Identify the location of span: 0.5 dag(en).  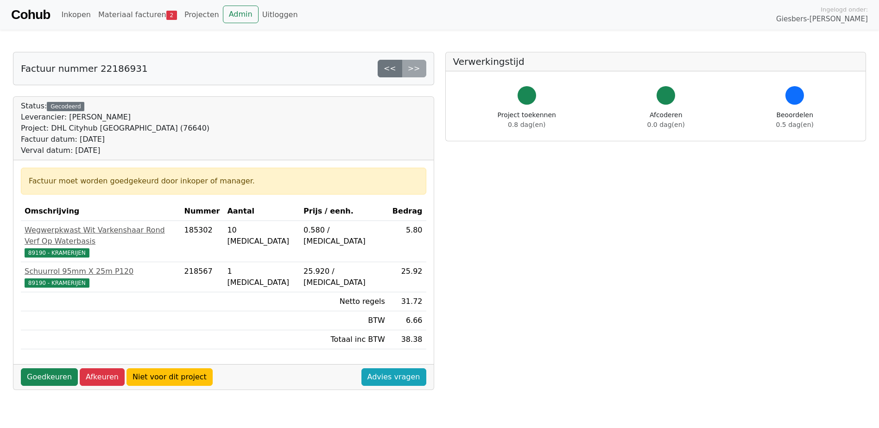
(795, 125).